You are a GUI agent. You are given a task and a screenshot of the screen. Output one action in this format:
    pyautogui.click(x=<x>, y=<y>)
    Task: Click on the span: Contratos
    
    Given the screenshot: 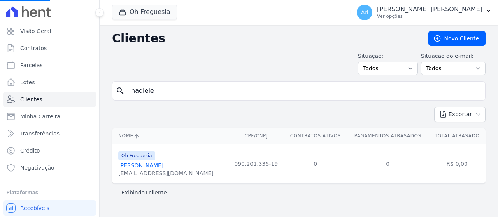 What is the action you would take?
    pyautogui.click(x=33, y=48)
    